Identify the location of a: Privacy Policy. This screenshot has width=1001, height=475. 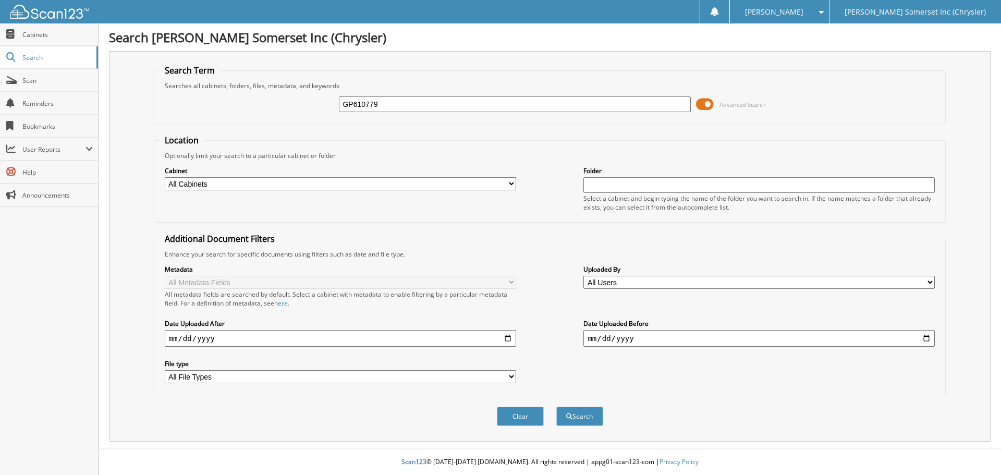
(679, 461).